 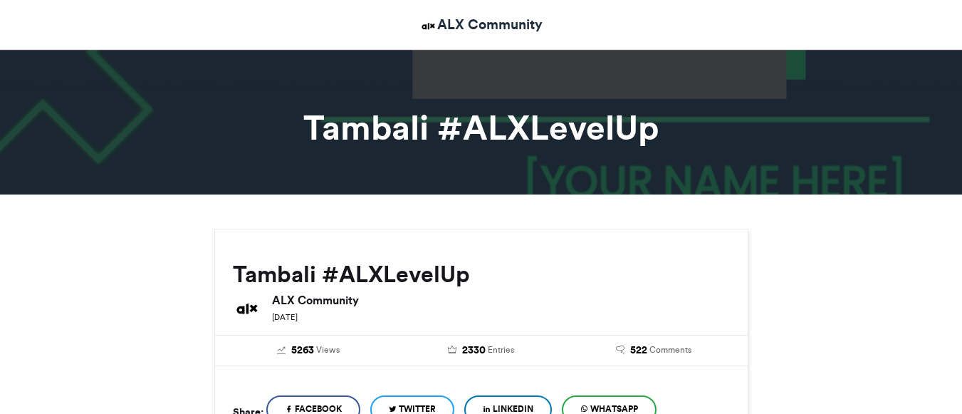 I want to click on h6: ALX Community, so click(x=500, y=300).